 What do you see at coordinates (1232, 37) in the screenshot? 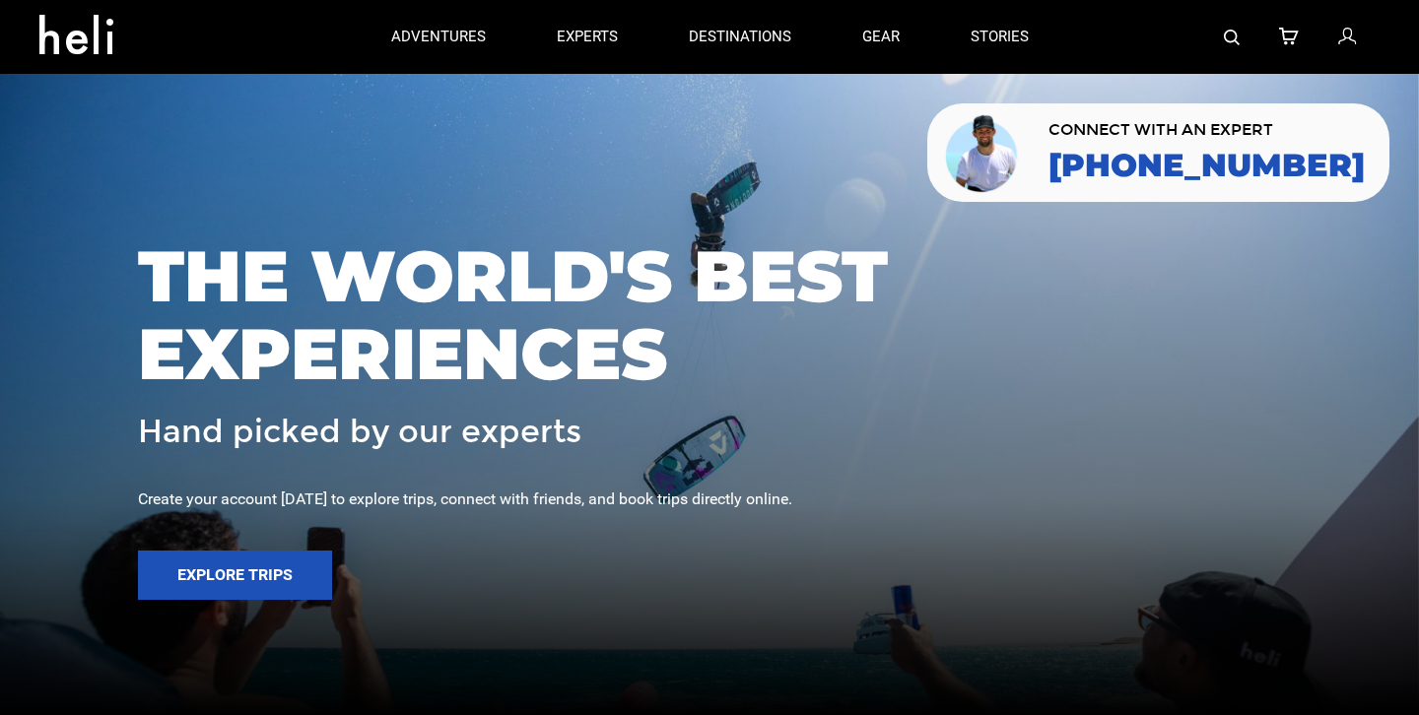
I see `img: search-bar-icon.svg` at bounding box center [1232, 37].